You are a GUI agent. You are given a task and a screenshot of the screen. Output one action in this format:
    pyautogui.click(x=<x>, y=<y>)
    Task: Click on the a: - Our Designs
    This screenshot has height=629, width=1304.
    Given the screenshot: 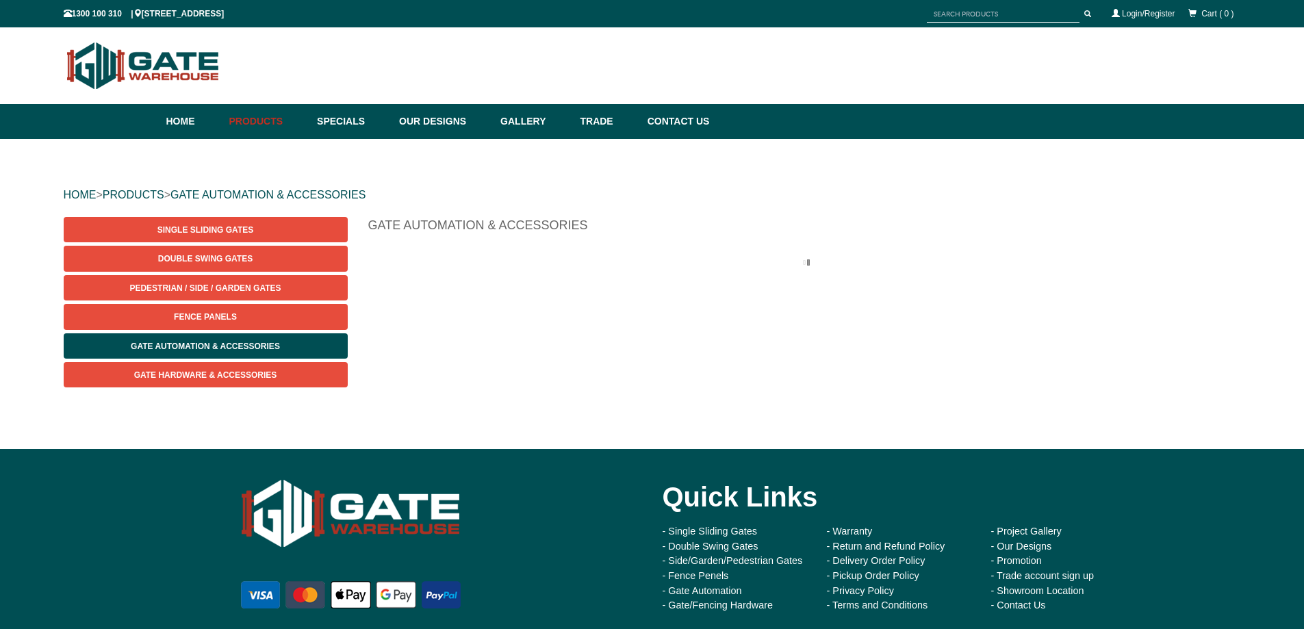 What is the action you would take?
    pyautogui.click(x=1021, y=546)
    